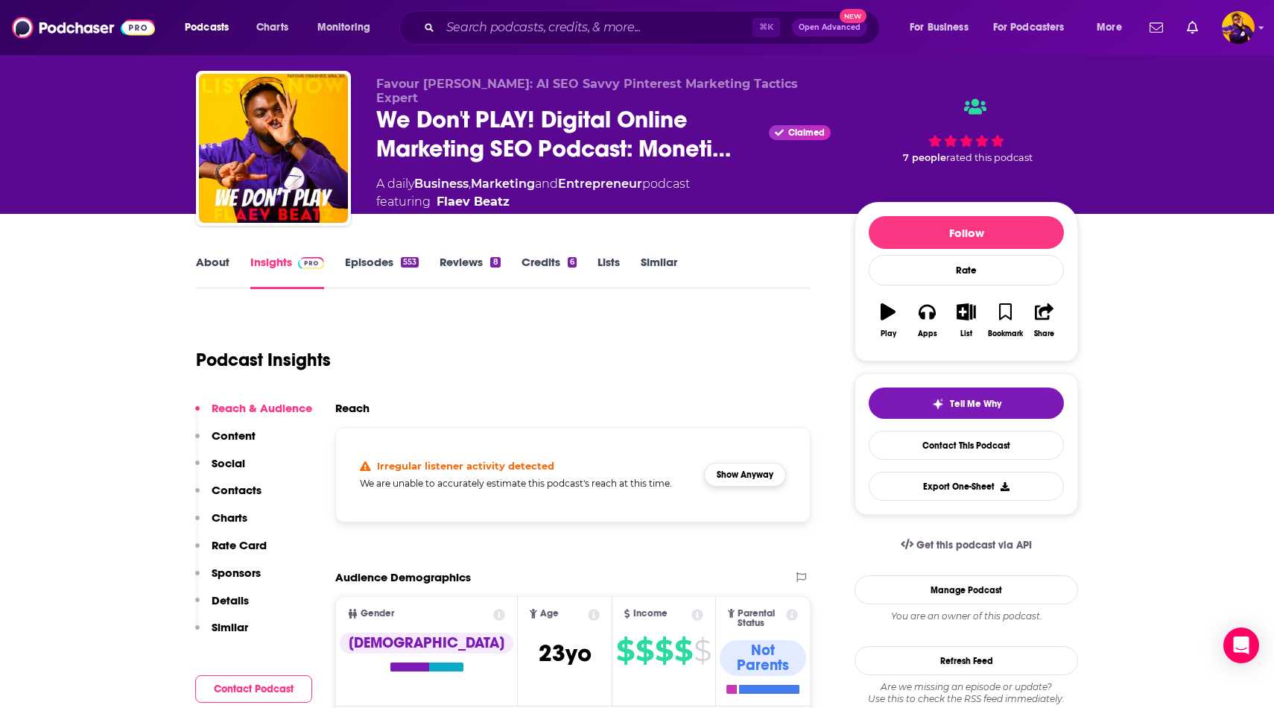  What do you see at coordinates (974, 545) in the screenshot?
I see `span: Get this podcast via API` at bounding box center [974, 545].